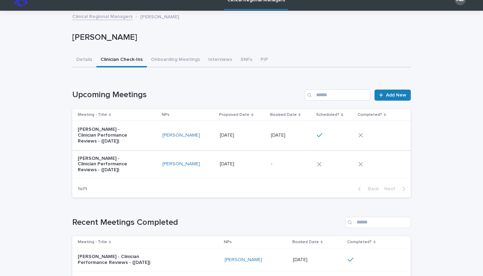 This screenshot has width=483, height=276. Describe the element at coordinates (84, 60) in the screenshot. I see `button: Details` at that location.